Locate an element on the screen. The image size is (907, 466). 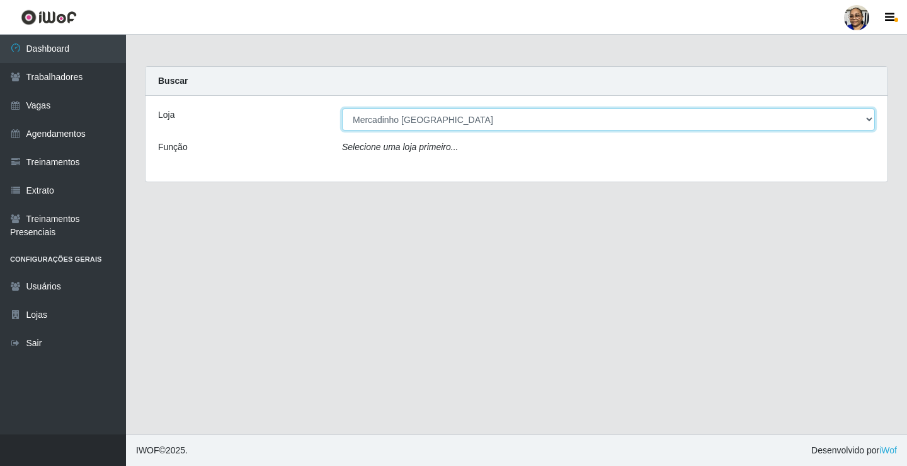
span: IWOF is located at coordinates (147, 450).